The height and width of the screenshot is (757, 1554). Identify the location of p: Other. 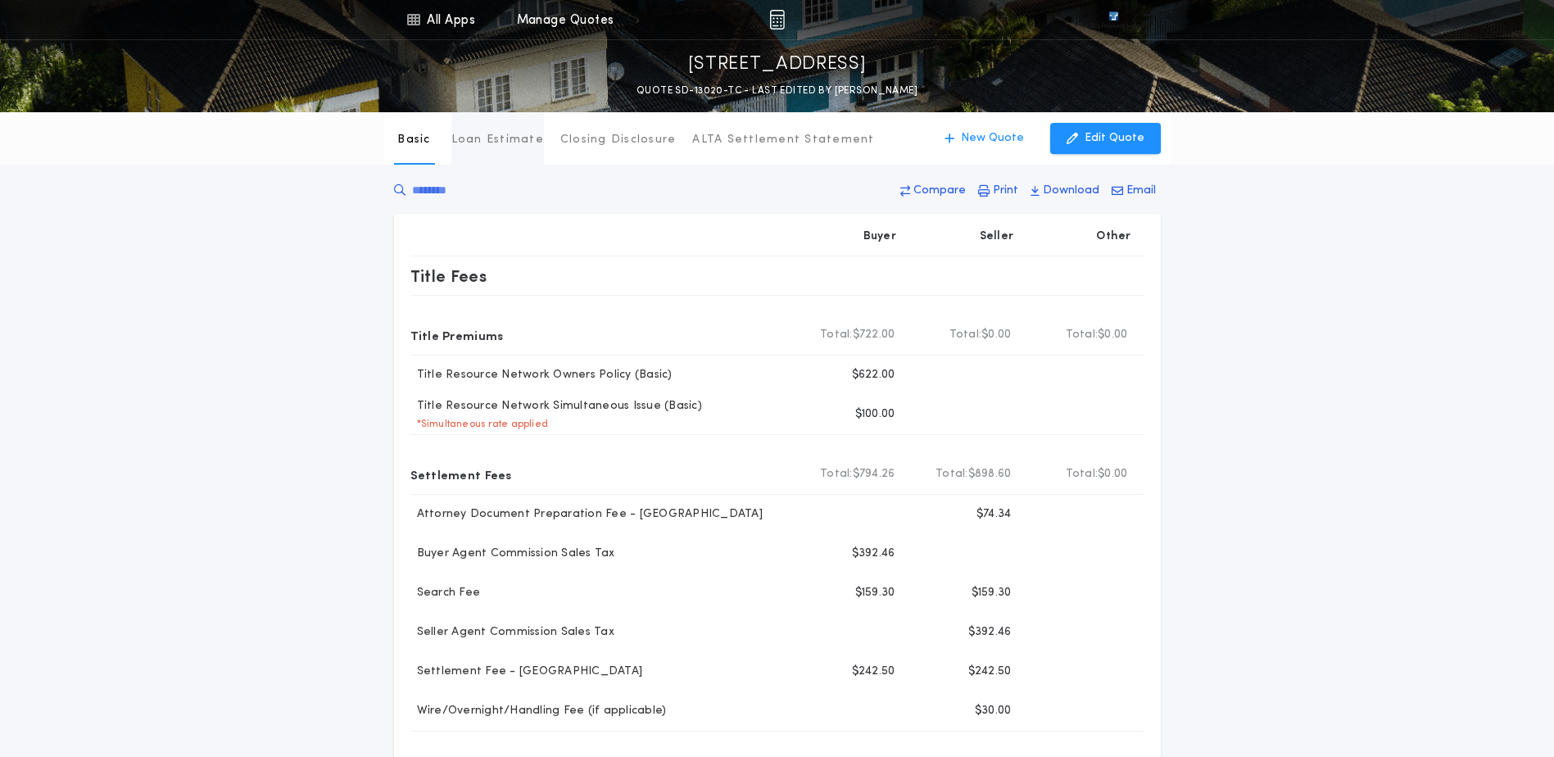
(1113, 237).